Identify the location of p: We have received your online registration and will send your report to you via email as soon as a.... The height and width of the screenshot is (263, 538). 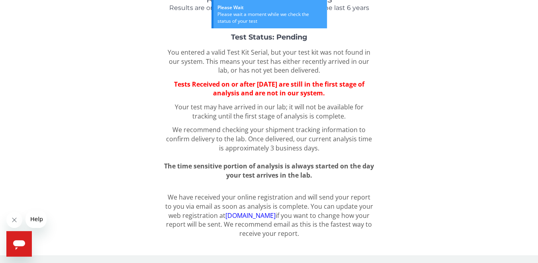
(269, 215).